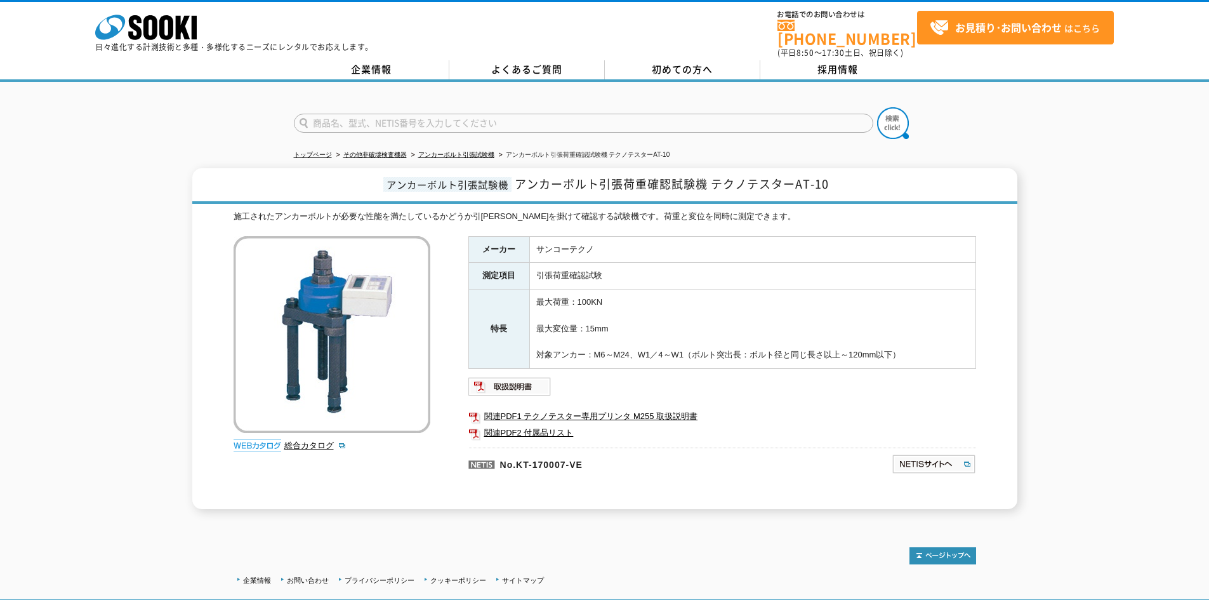 This screenshot has height=600, width=1209. What do you see at coordinates (1016, 27) in the screenshot?
I see `a: お見積り･お問い合わせはこちら` at bounding box center [1016, 27].